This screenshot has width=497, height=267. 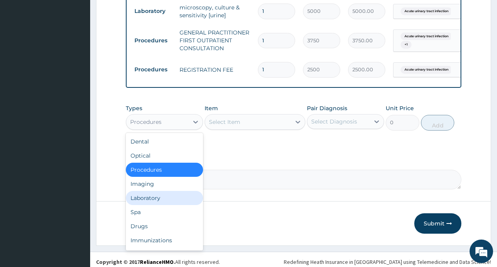 What do you see at coordinates (164, 212) in the screenshot?
I see `div: Spa` at bounding box center [164, 212].